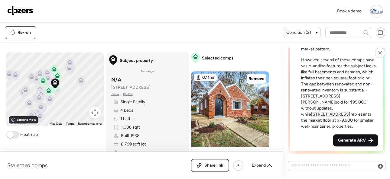  I want to click on span: Remove, so click(256, 79).